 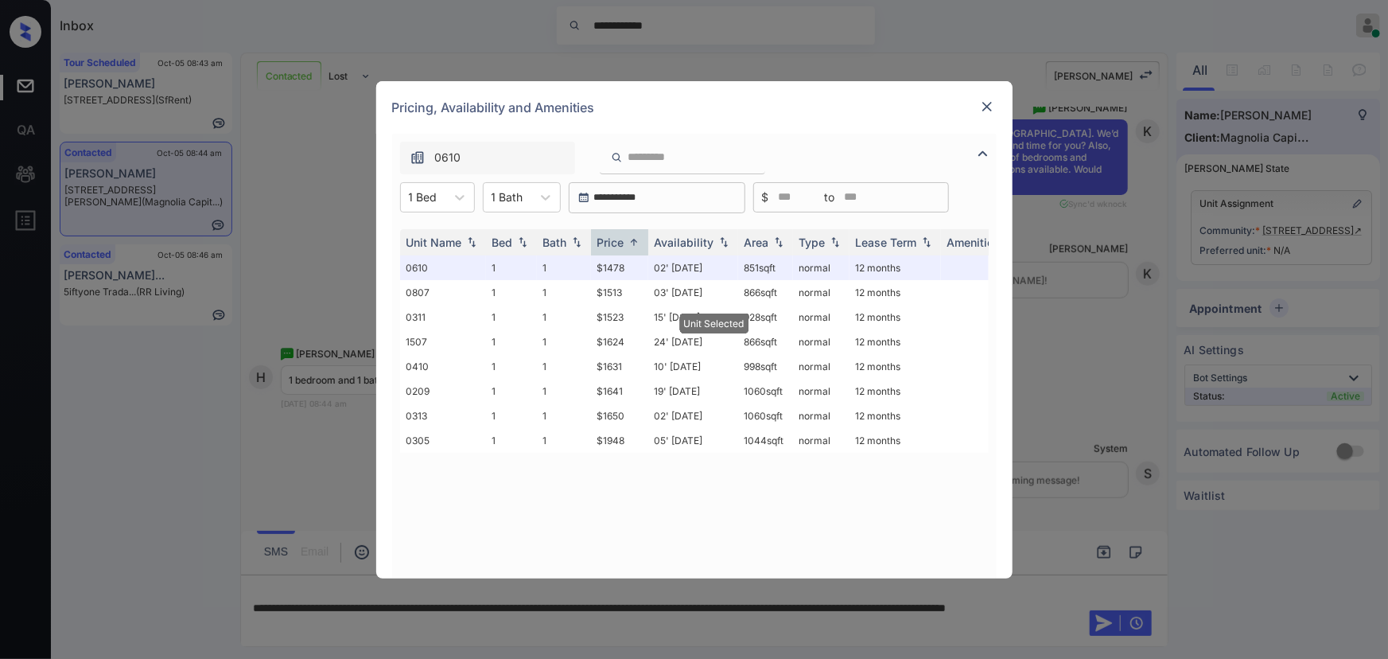 I want to click on td: 0311, so click(x=443, y=317).